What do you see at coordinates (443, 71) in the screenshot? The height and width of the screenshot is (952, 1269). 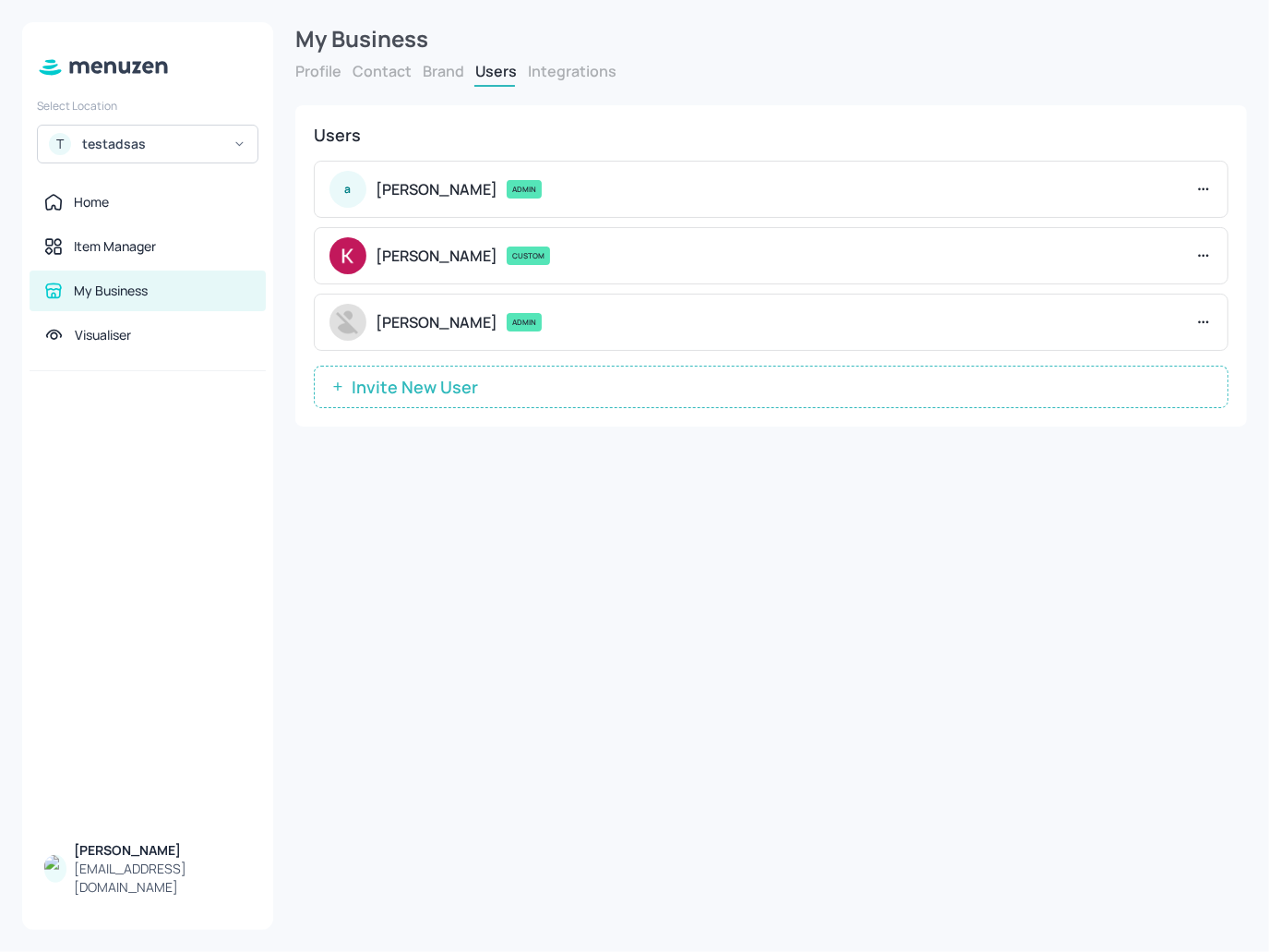 I see `button: Brand` at bounding box center [443, 71].